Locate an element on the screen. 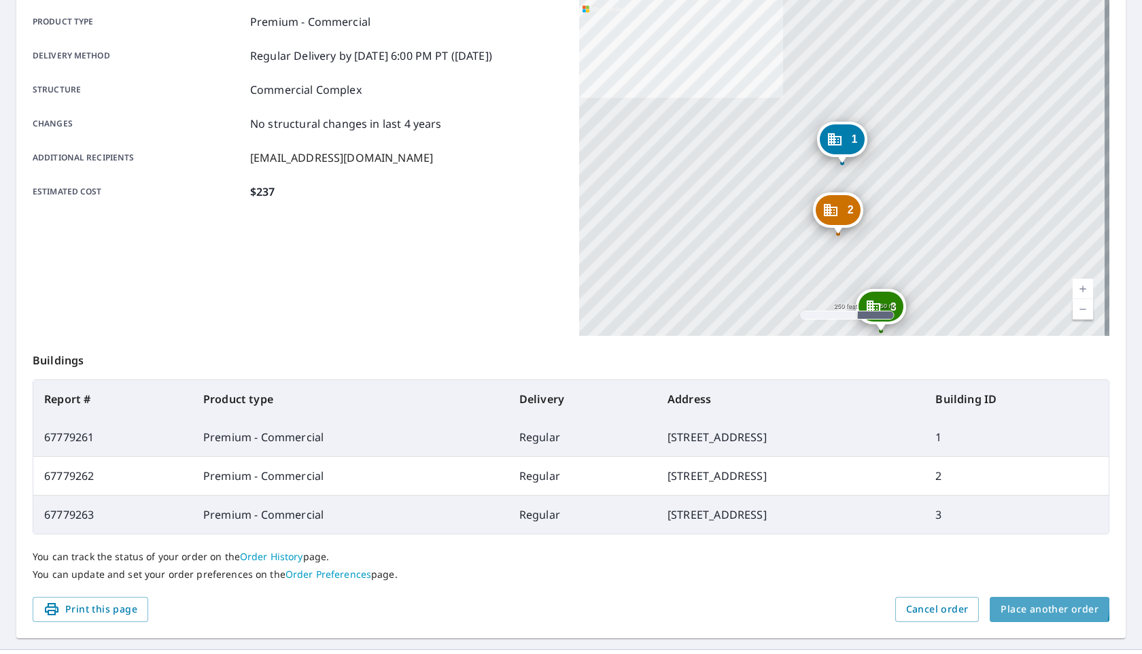 The image size is (1142, 654). p: Delivery method is located at coordinates (139, 56).